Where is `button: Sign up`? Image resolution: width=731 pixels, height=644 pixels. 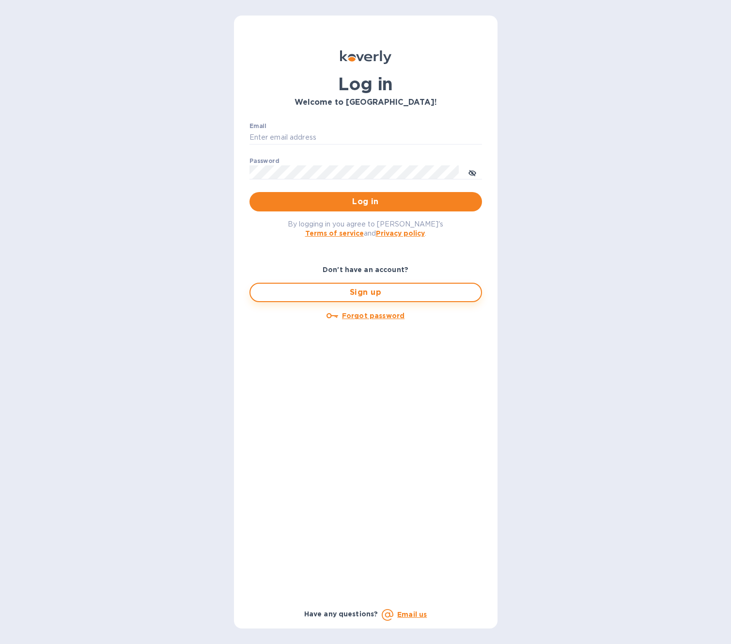 button: Sign up is located at coordinates (366, 292).